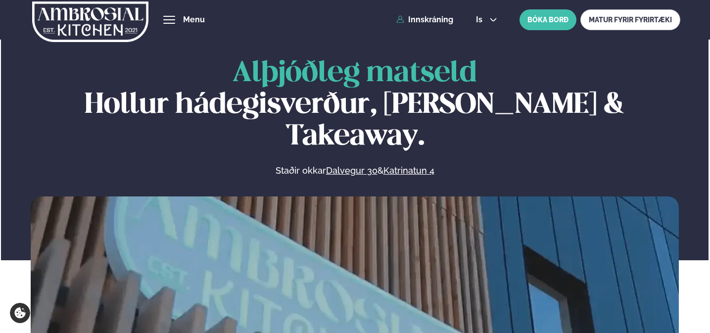 The height and width of the screenshot is (333, 710). What do you see at coordinates (548, 20) in the screenshot?
I see `button: BÓKA BORÐ` at bounding box center [548, 20].